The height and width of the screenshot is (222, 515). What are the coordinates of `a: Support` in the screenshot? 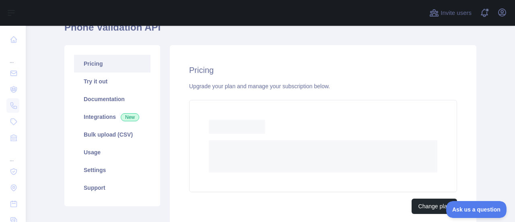 It's located at (112, 188).